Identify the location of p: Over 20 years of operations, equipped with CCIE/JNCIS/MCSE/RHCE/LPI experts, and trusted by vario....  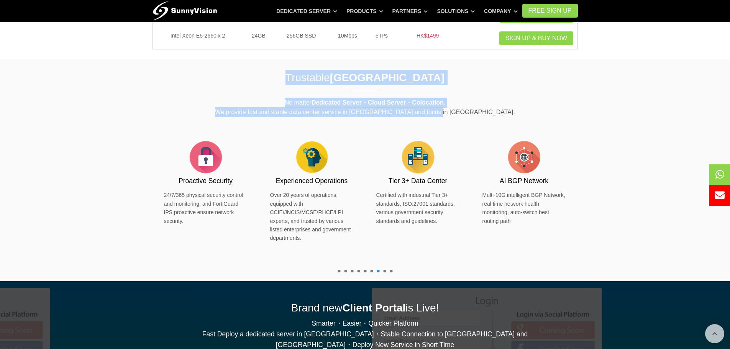
(312, 217).